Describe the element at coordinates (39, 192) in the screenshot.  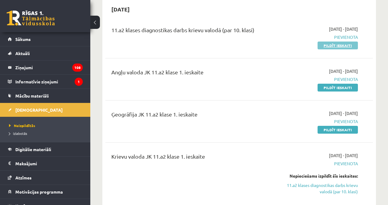
I see `span: Motivācijas programma` at that location.